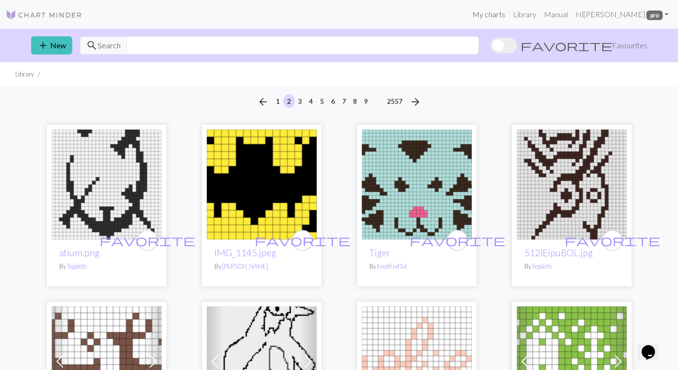 The height and width of the screenshot is (370, 678). What do you see at coordinates (569, 45) in the screenshot?
I see `label: Show favourites` at bounding box center [569, 45].